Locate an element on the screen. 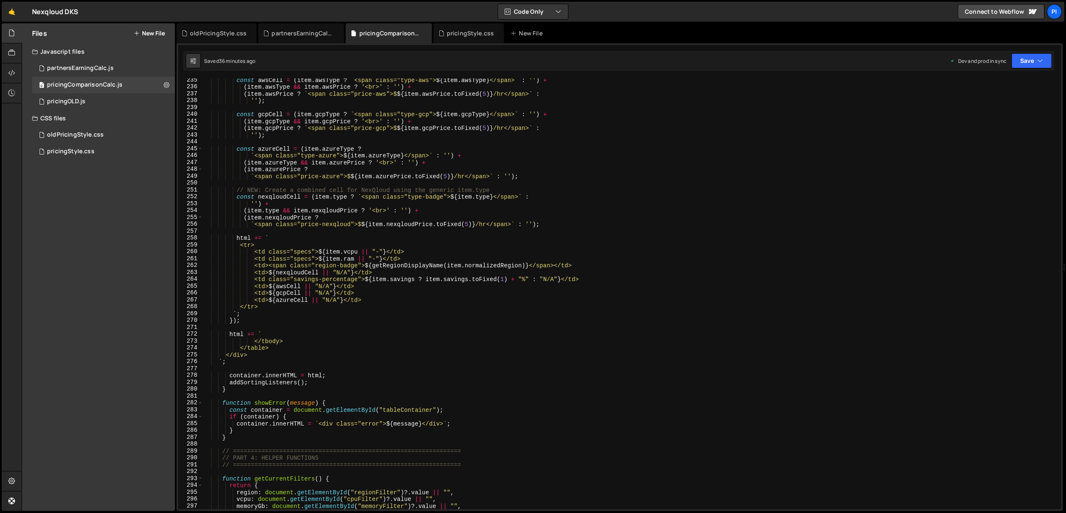 The image size is (1066, 513). div: 256 is located at coordinates (190, 224).